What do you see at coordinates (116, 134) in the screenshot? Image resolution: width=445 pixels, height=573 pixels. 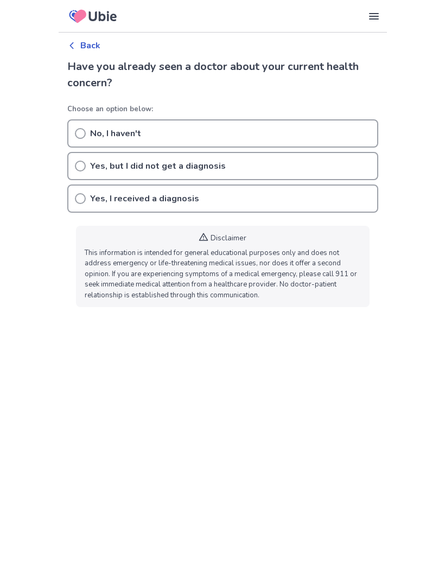 I see `p: No, I haven't` at bounding box center [116, 134].